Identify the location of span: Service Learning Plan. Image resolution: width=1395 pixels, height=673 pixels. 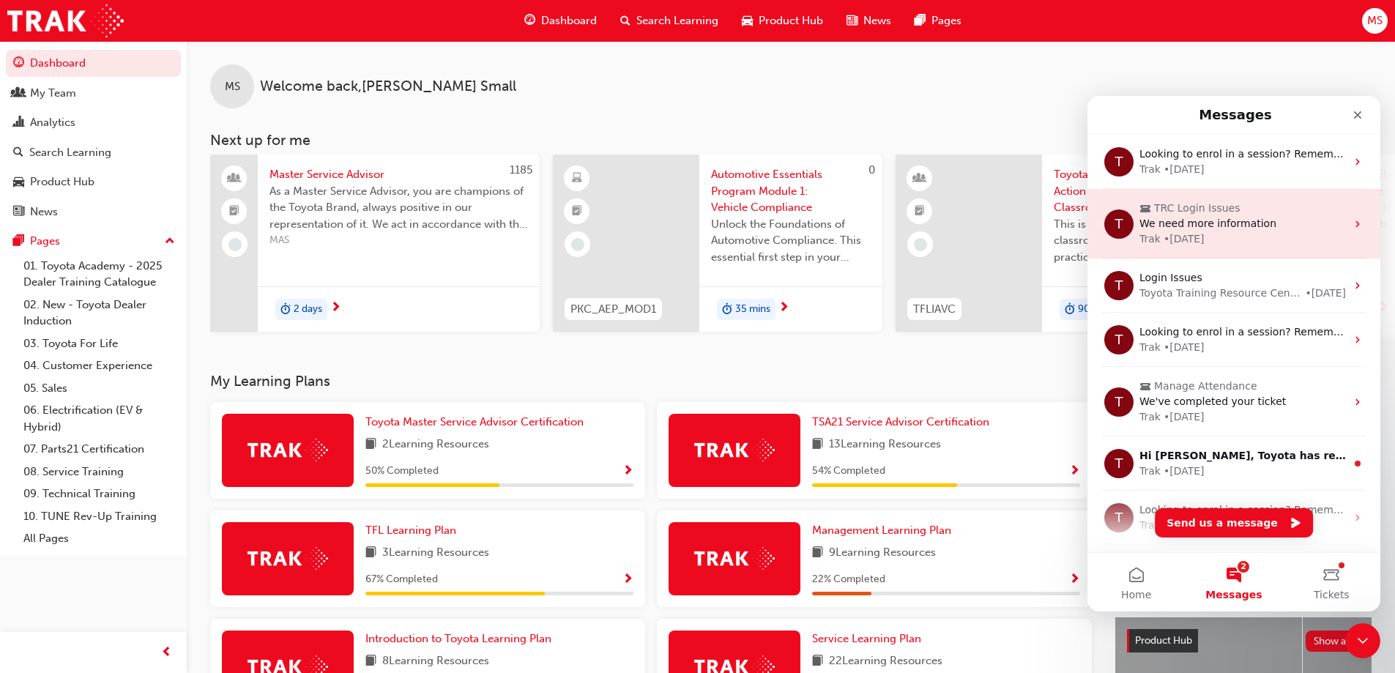
(866, 638).